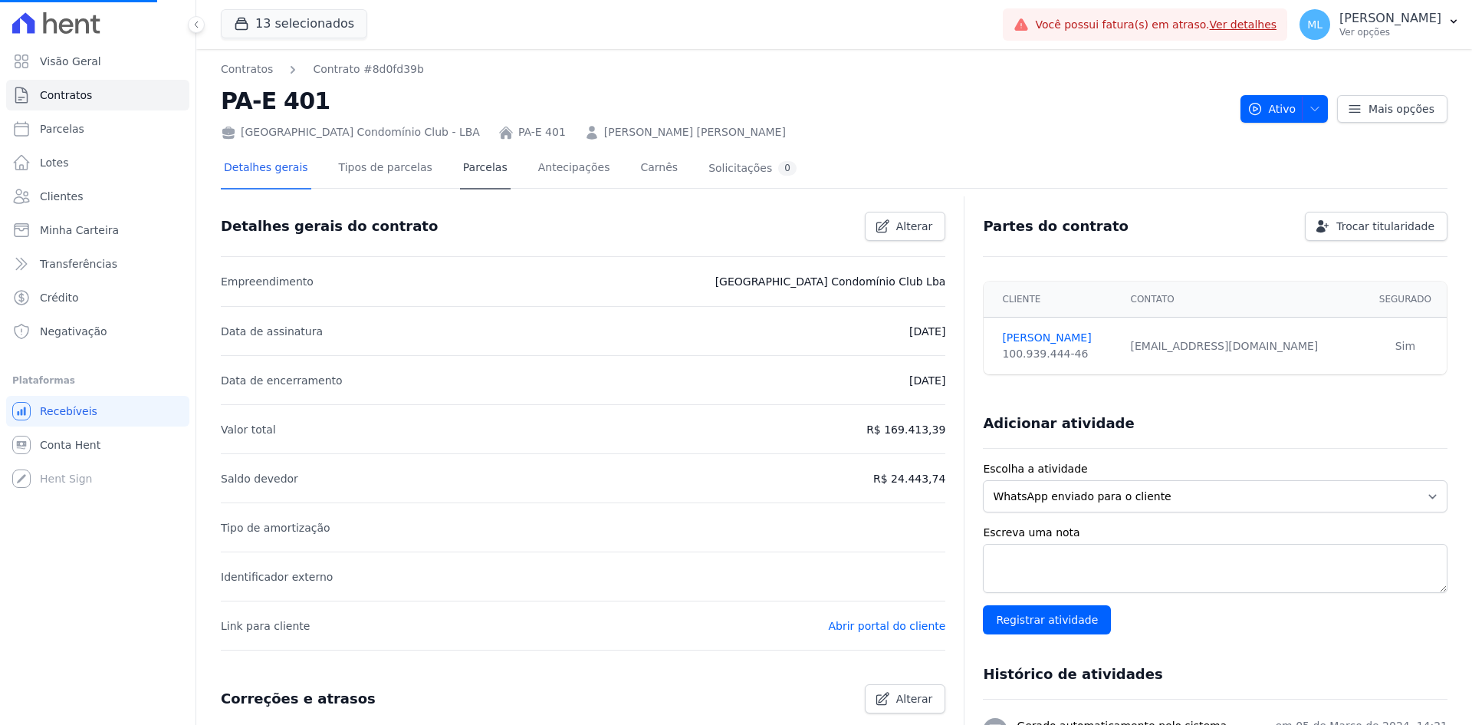 The height and width of the screenshot is (725, 1472). What do you see at coordinates (68, 411) in the screenshot?
I see `span: Recebíveis` at bounding box center [68, 411].